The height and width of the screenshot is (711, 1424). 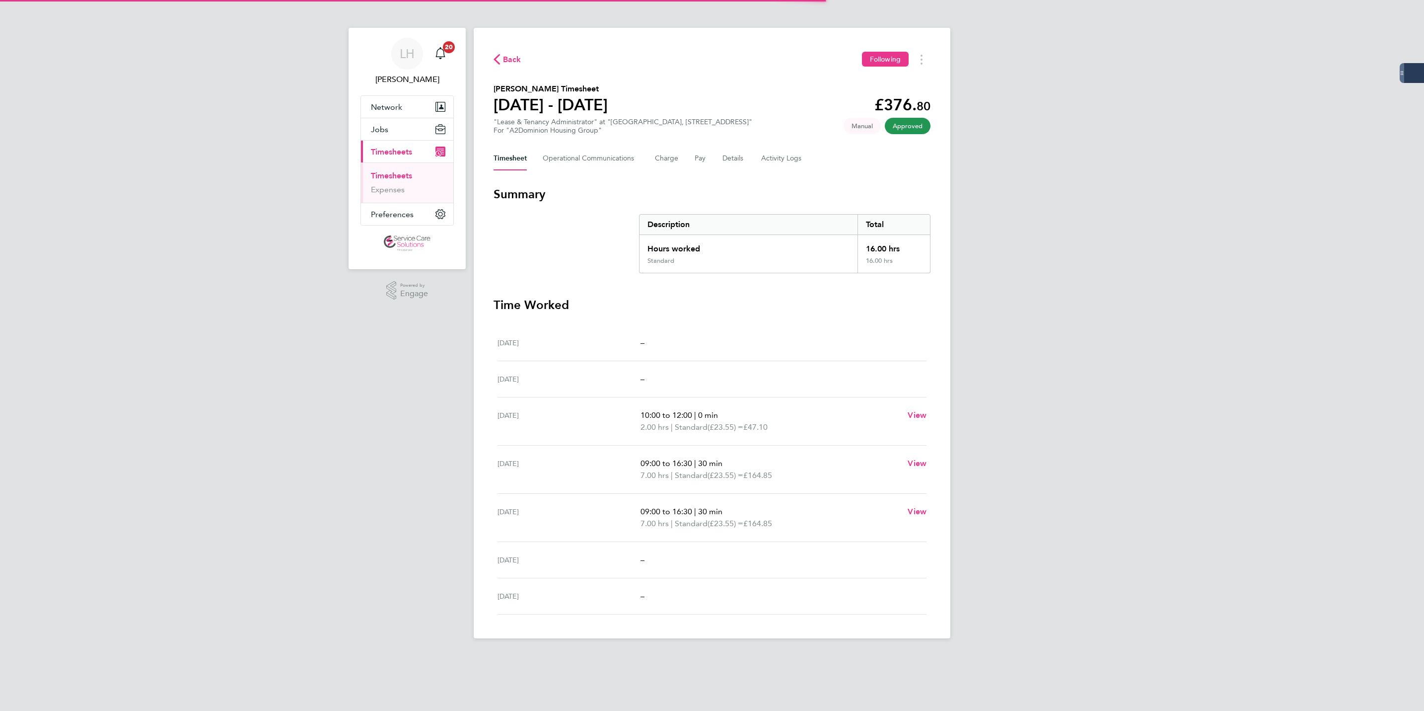 I want to click on div: Summary, so click(x=785, y=243).